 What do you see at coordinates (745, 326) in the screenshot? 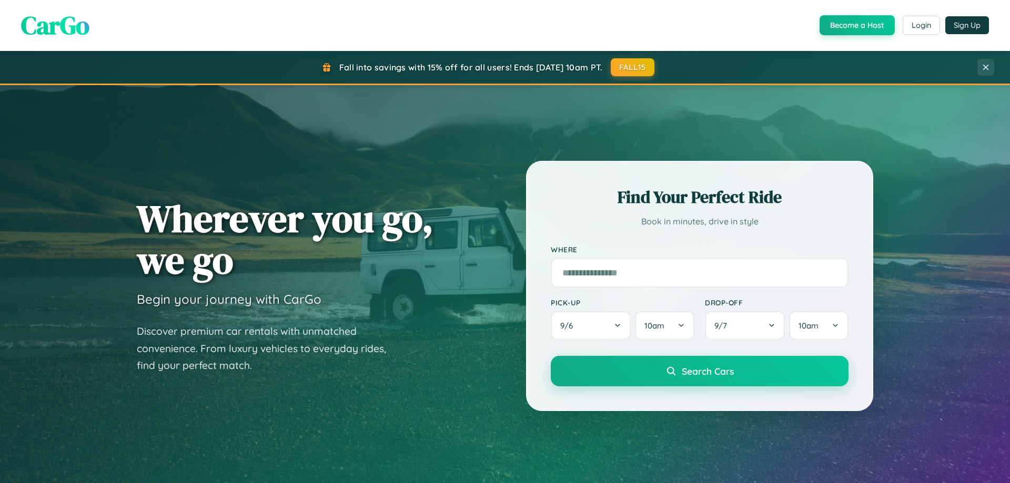
I see `button: 9/7` at bounding box center [745, 326].